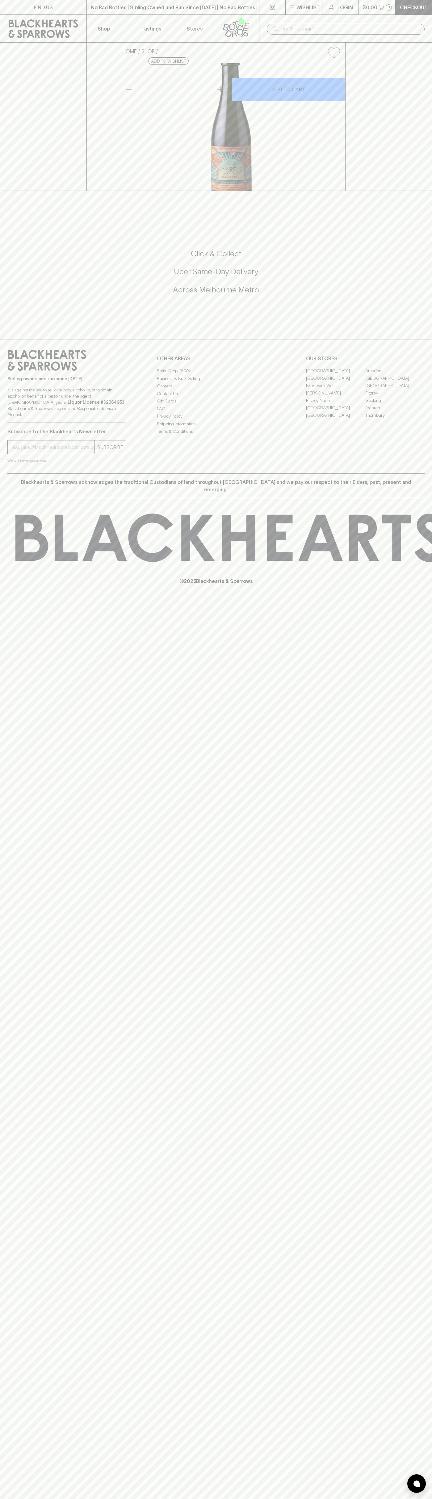 This screenshot has height=1499, width=432. Describe the element at coordinates (216, 486) in the screenshot. I see `p: Blackhearts & Sparrows acknowledges the traditional Custodians of land throughout [GEOGRAPHIC_DAT...` at that location.